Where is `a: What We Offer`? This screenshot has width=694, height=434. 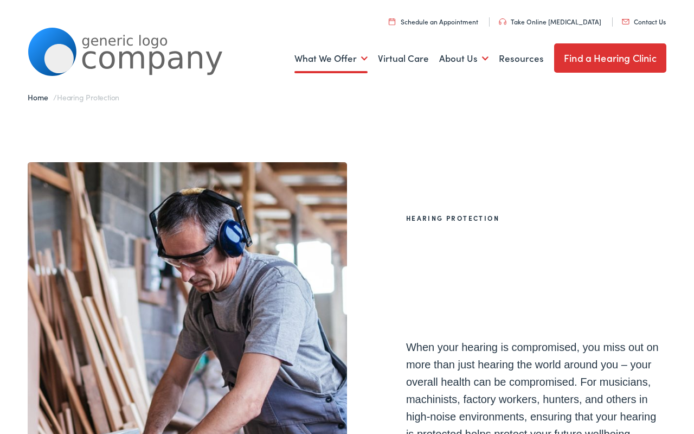 a: What We Offer is located at coordinates (331, 59).